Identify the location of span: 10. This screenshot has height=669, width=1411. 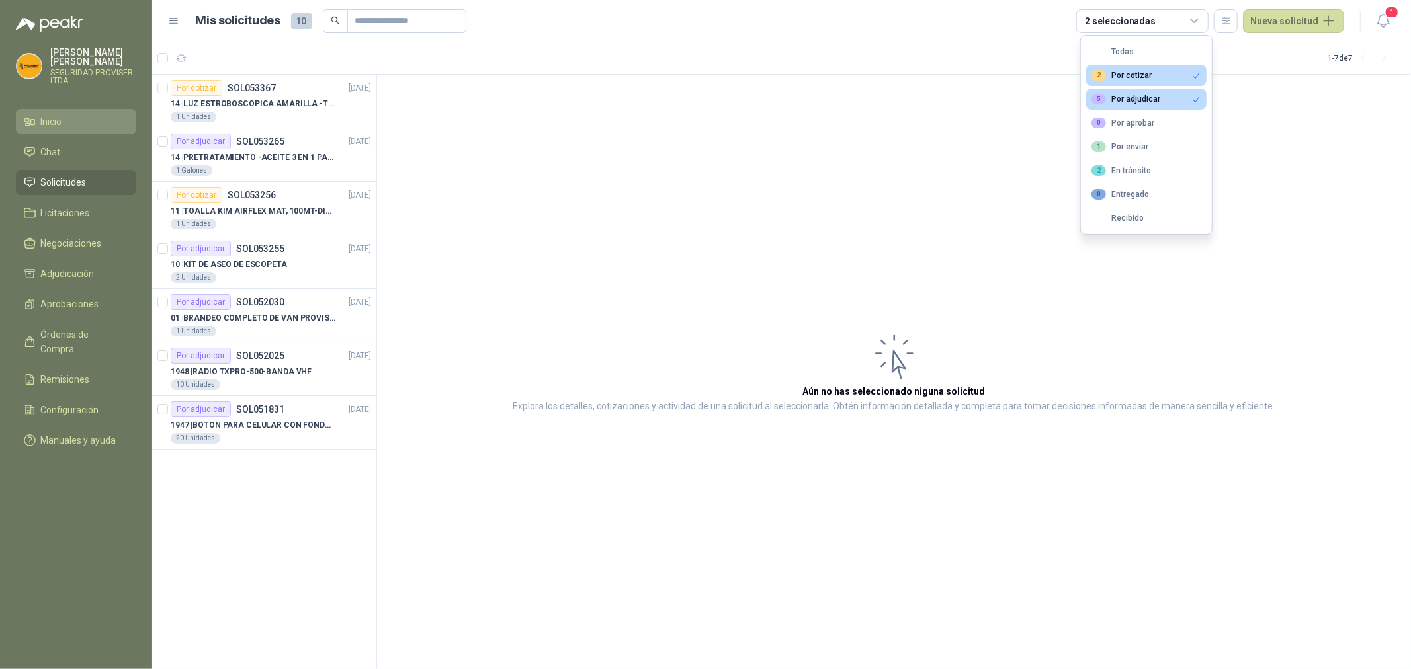
(302, 21).